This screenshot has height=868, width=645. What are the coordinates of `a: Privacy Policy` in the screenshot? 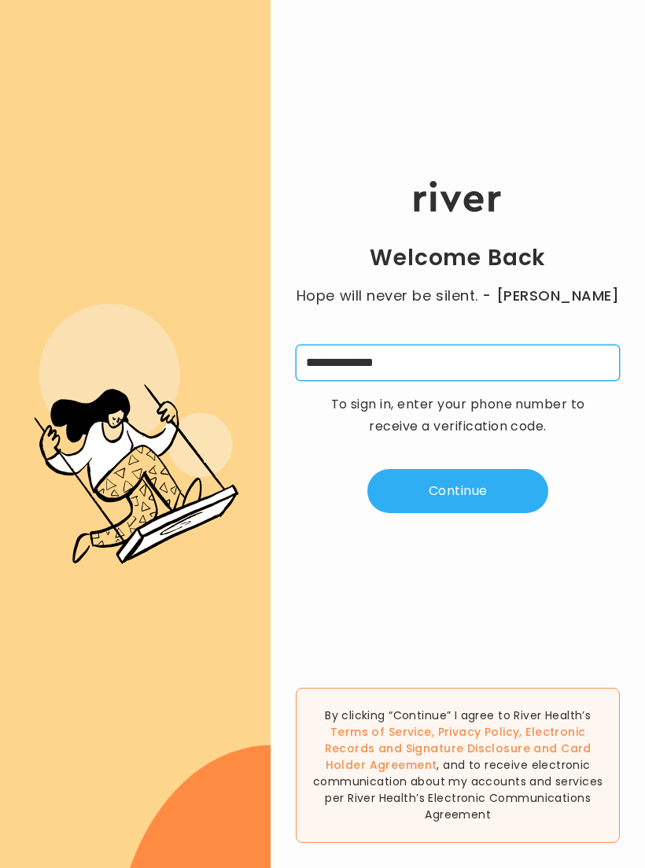 It's located at (479, 731).